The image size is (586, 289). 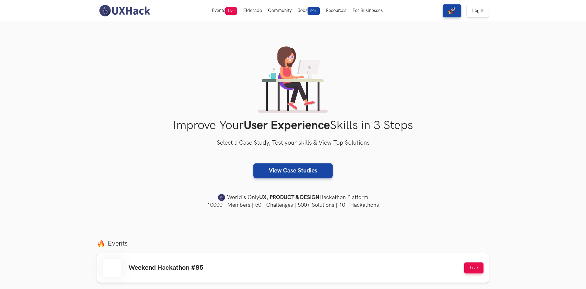 I want to click on img: fire.png, so click(x=101, y=244).